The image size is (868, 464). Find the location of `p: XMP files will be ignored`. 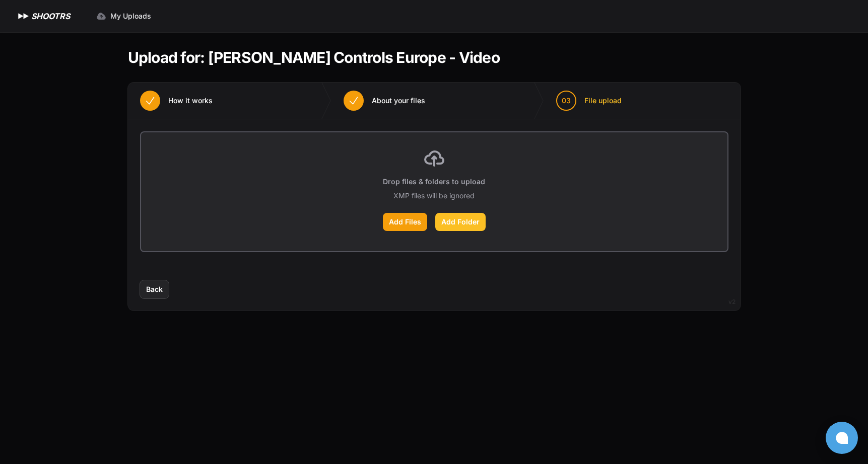

p: XMP files will be ignored is located at coordinates (434, 196).